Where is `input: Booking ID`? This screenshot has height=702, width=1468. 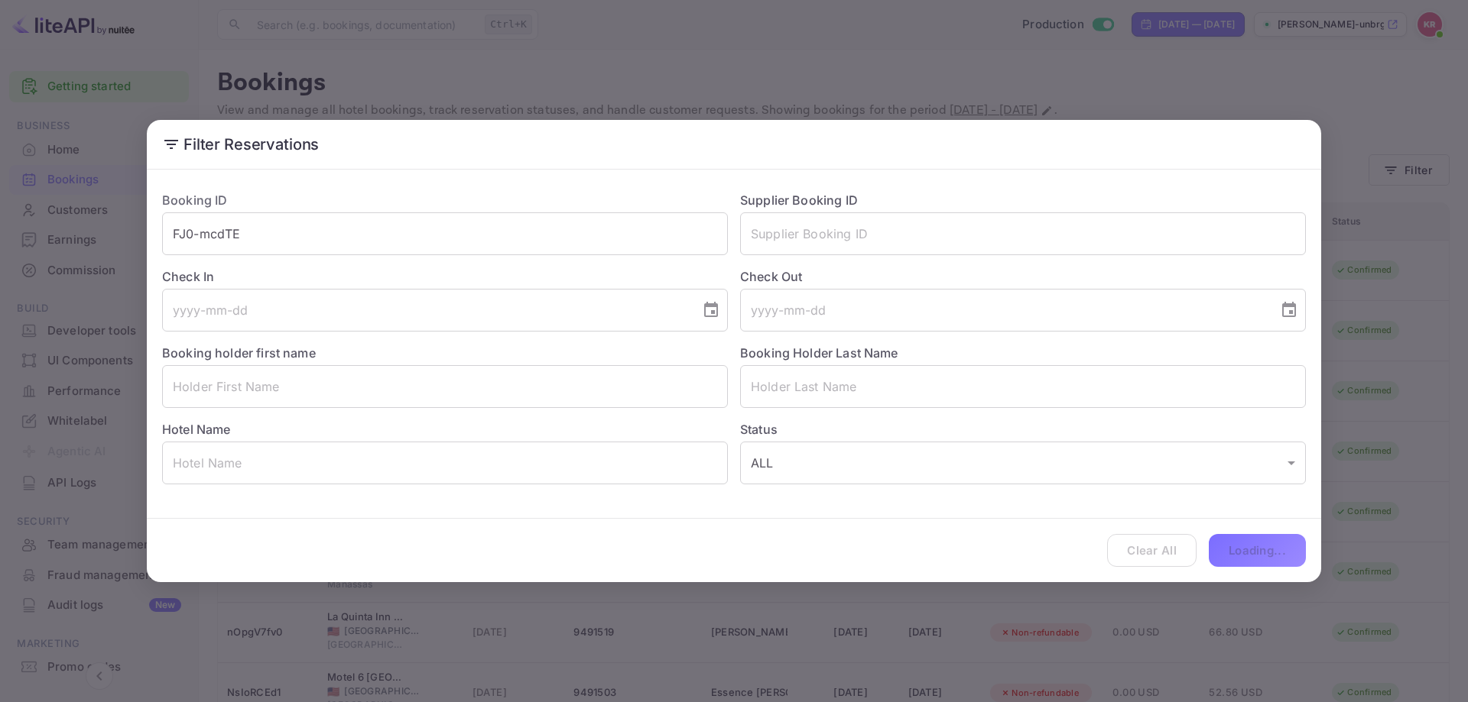
input: Booking ID is located at coordinates (445, 234).